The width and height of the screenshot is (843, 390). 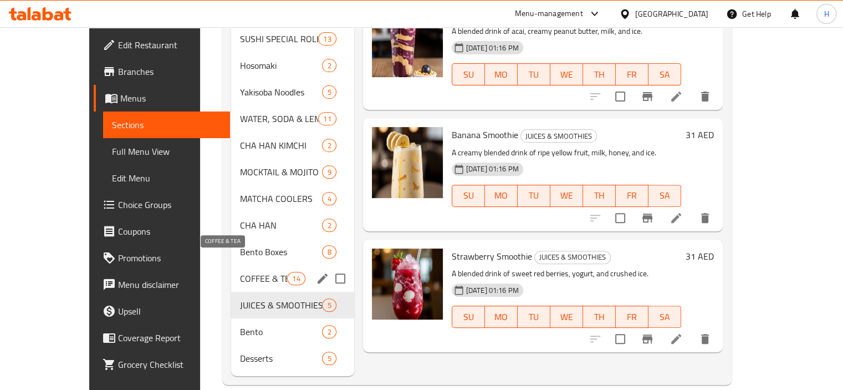 I want to click on span: 4, so click(x=329, y=199).